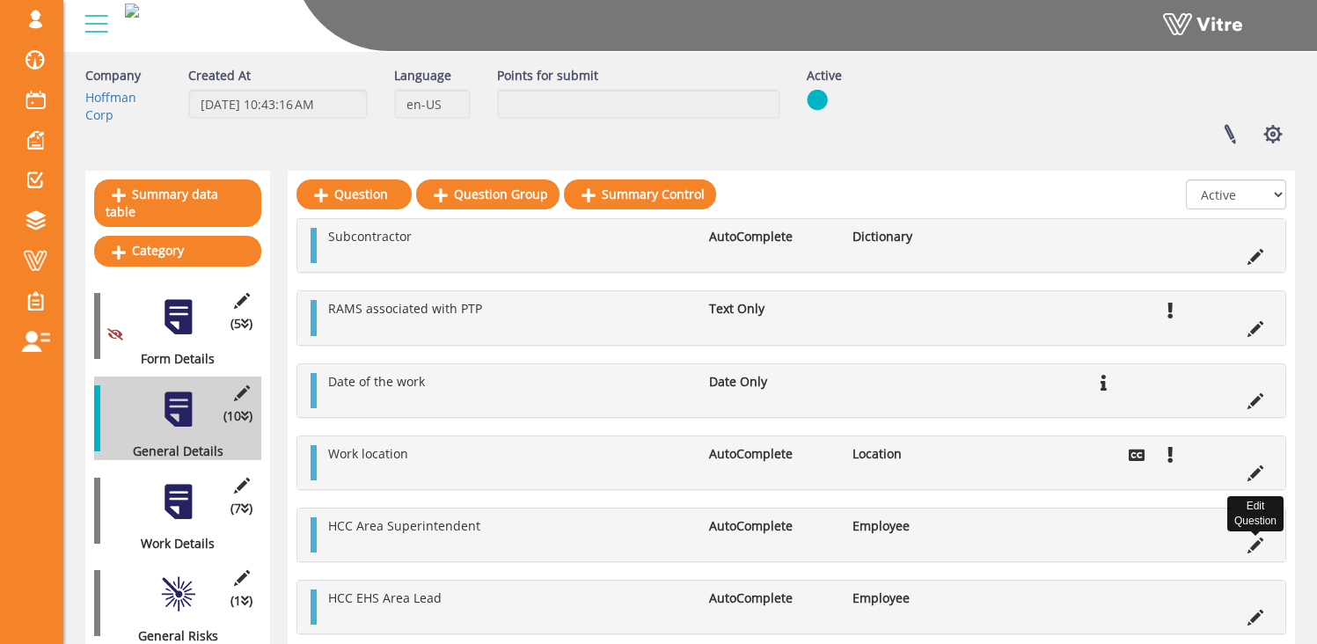  Describe the element at coordinates (384, 597) in the screenshot. I see `span: HCC EHS Area Lead` at that location.